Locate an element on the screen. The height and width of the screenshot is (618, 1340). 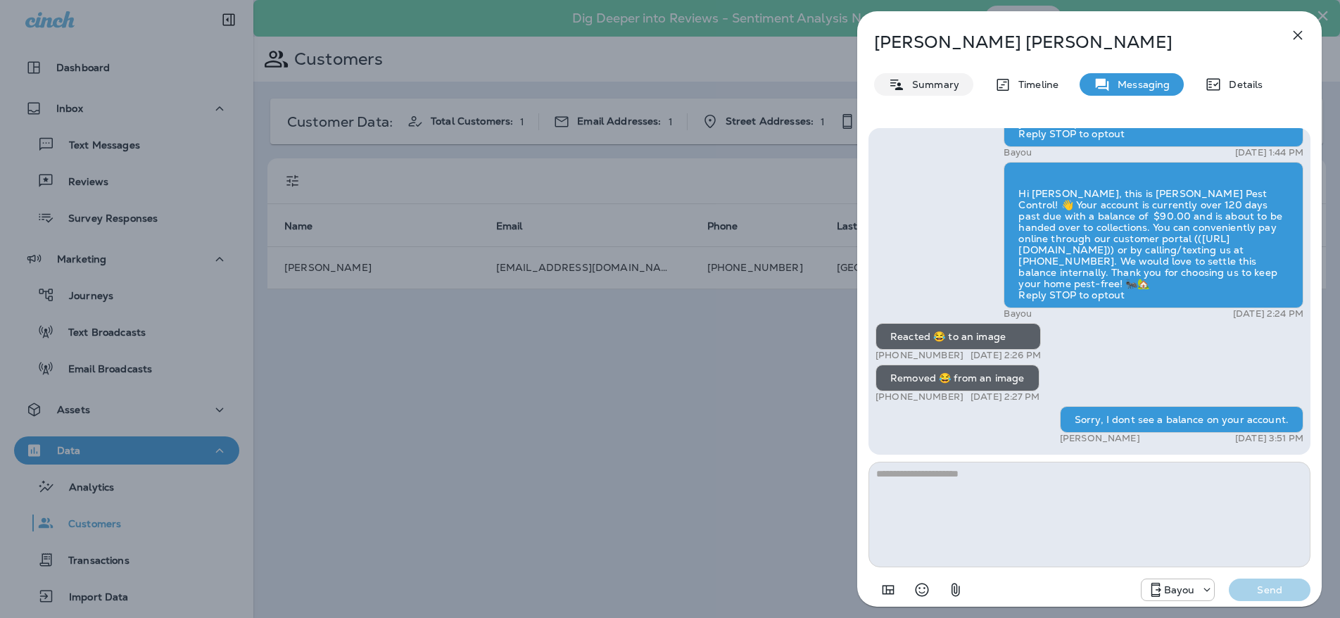
div: Removed 😂 from an image is located at coordinates (957, 378).